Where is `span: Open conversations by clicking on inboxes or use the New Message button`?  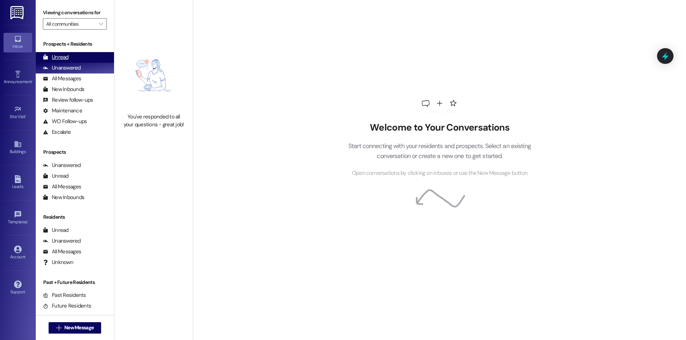 span: Open conversations by clicking on inboxes or use the New Message button is located at coordinates (439, 173).